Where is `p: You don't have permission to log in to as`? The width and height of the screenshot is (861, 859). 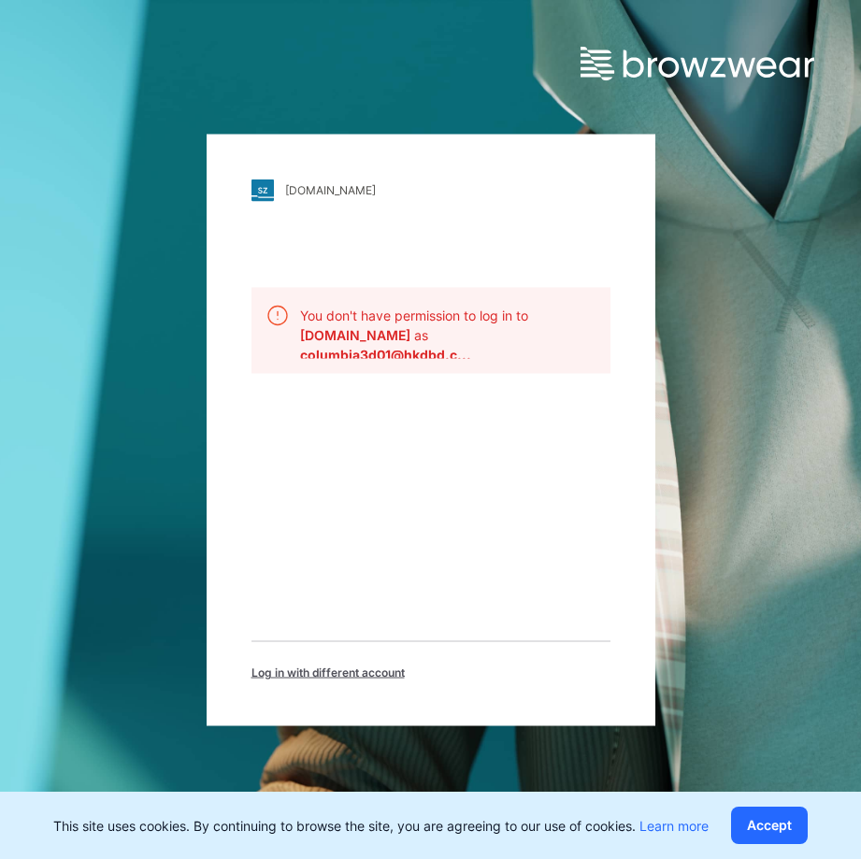
p: You don't have permission to log in to as is located at coordinates (448, 324).